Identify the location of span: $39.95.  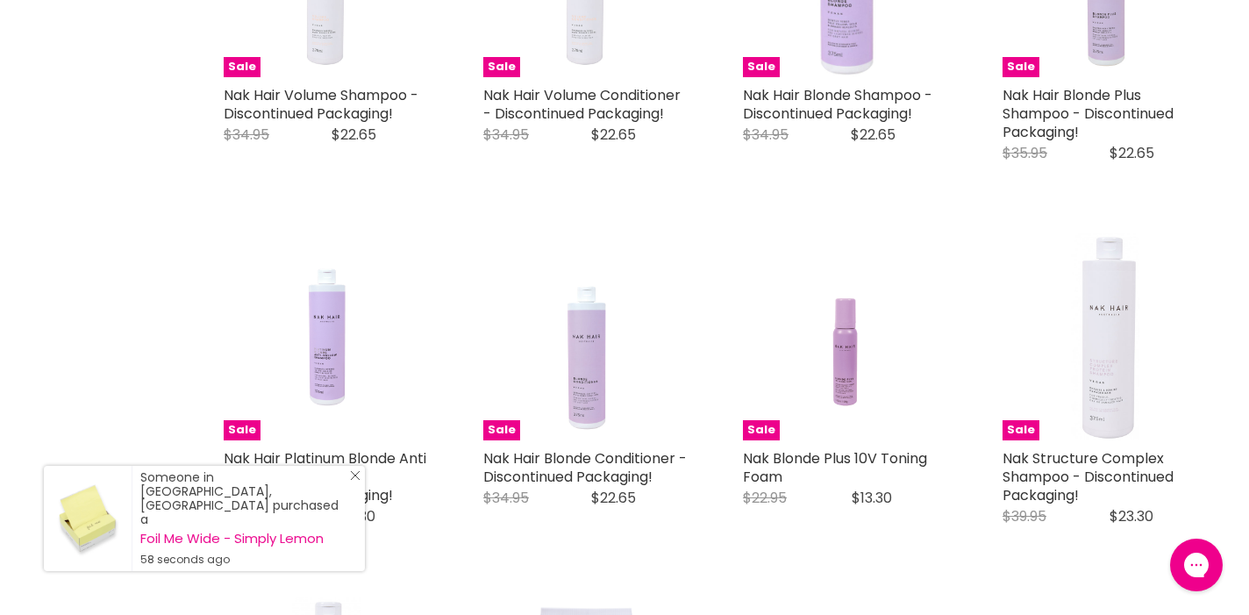
(1025, 516).